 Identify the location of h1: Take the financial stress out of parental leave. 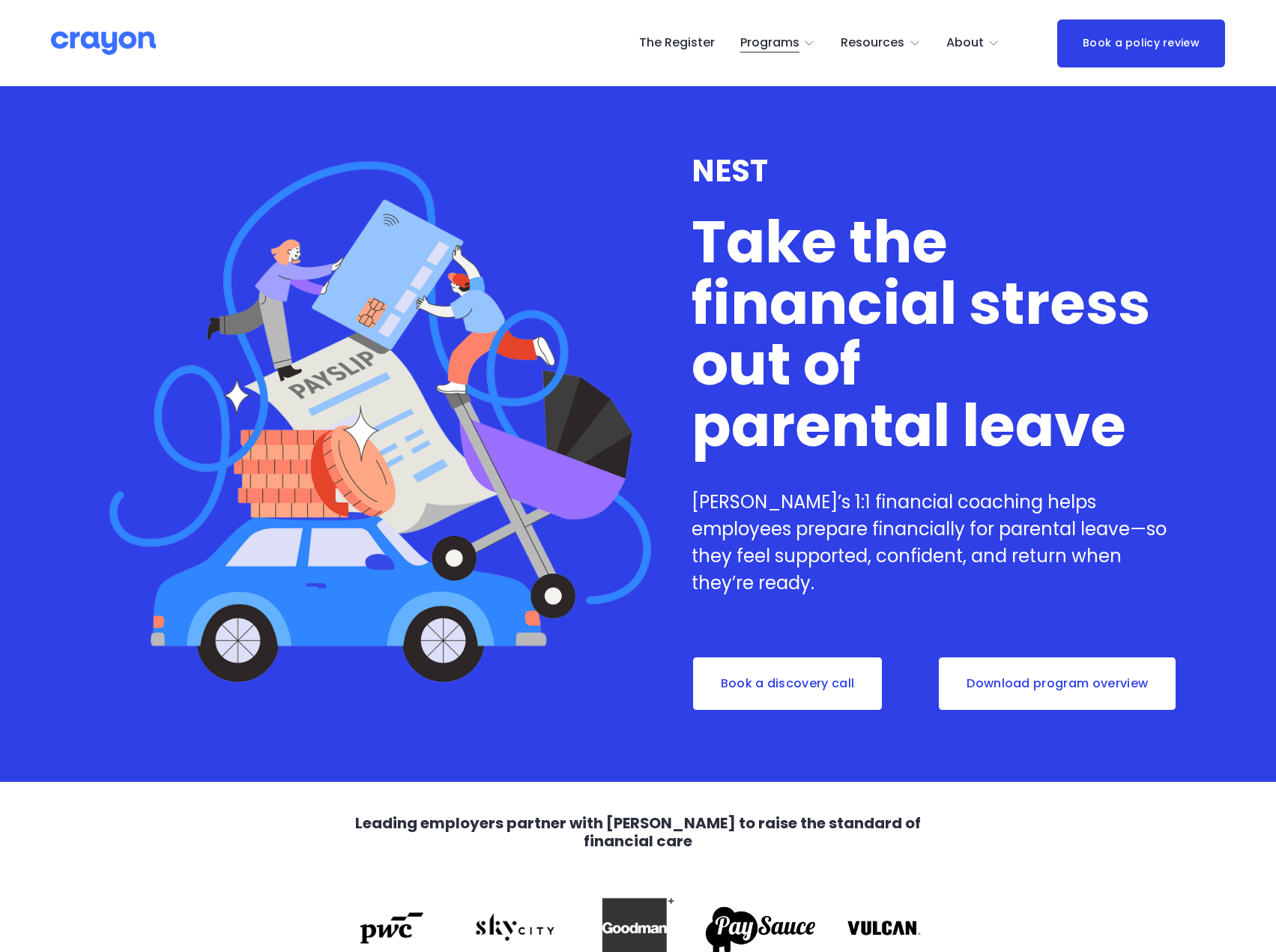
(934, 334).